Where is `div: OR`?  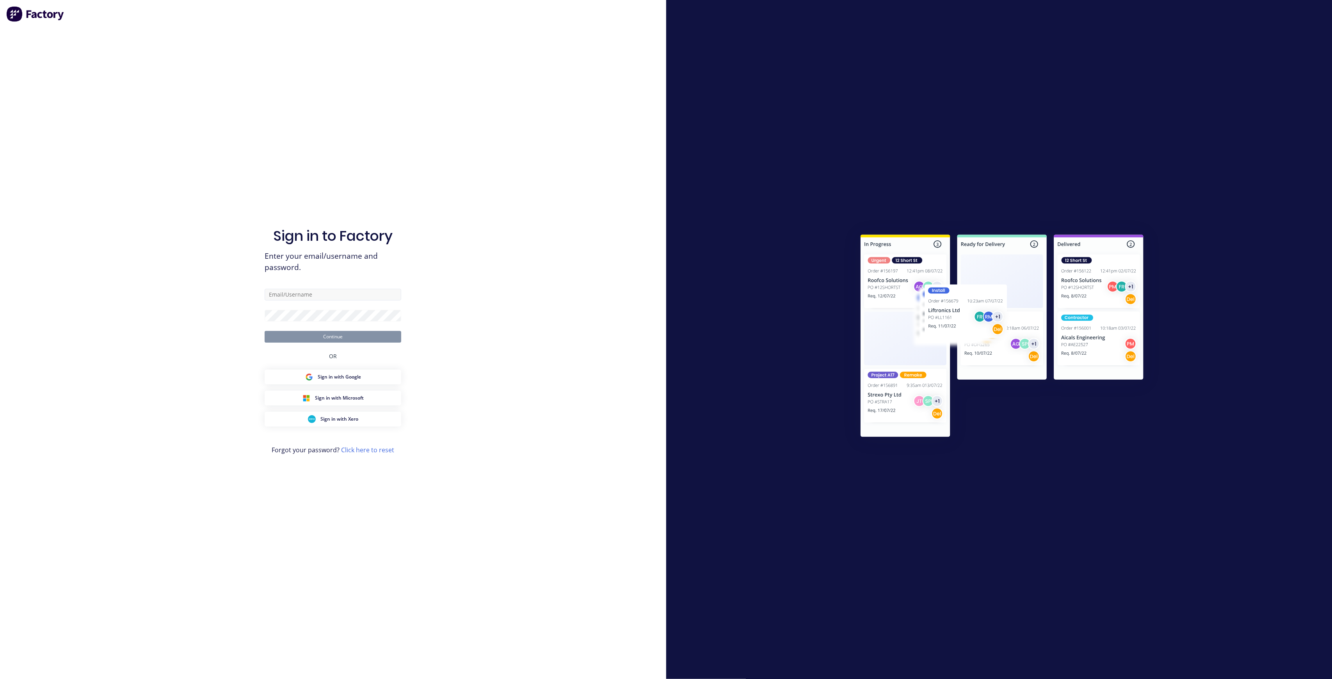
div: OR is located at coordinates (333, 356).